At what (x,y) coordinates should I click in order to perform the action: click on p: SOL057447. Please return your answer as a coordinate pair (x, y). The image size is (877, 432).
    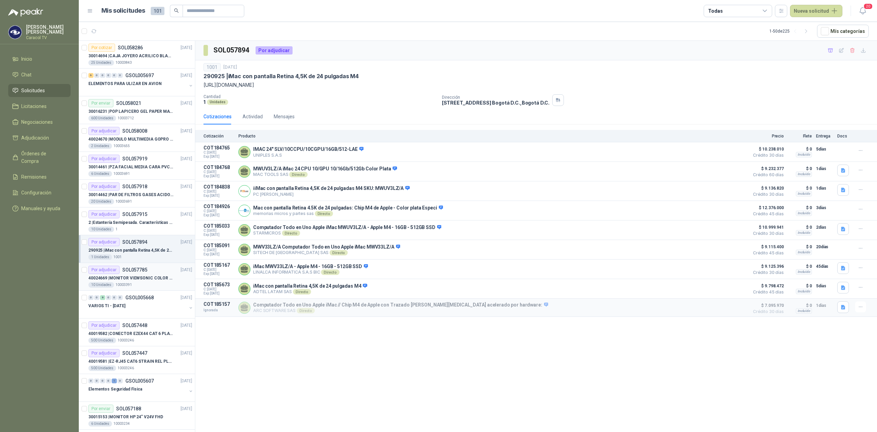
    Looking at the image, I should click on (135, 353).